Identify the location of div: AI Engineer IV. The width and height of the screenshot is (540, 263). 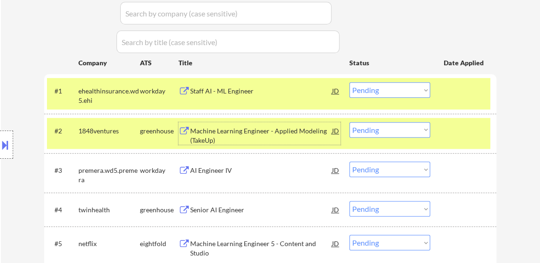
(261, 170).